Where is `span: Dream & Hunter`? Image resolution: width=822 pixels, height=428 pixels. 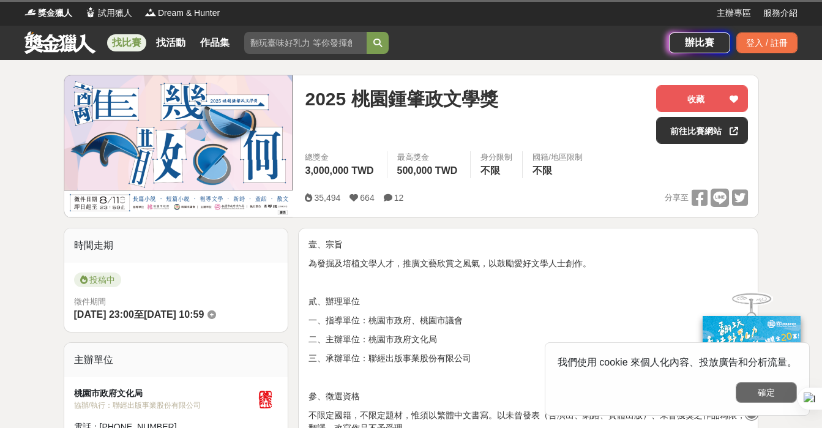
span: Dream & Hunter is located at coordinates (189, 13).